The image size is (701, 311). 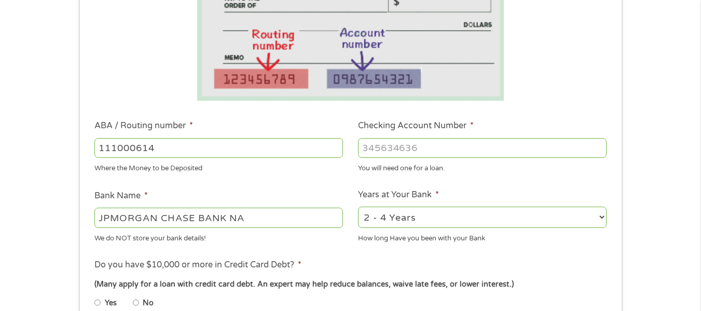 I want to click on div: How long Have you been with your Bank, so click(x=482, y=236).